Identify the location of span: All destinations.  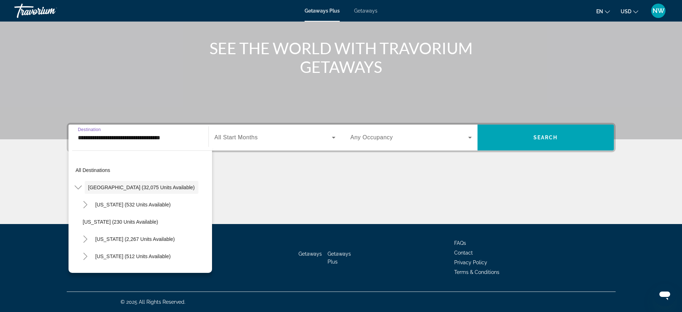
(93, 170).